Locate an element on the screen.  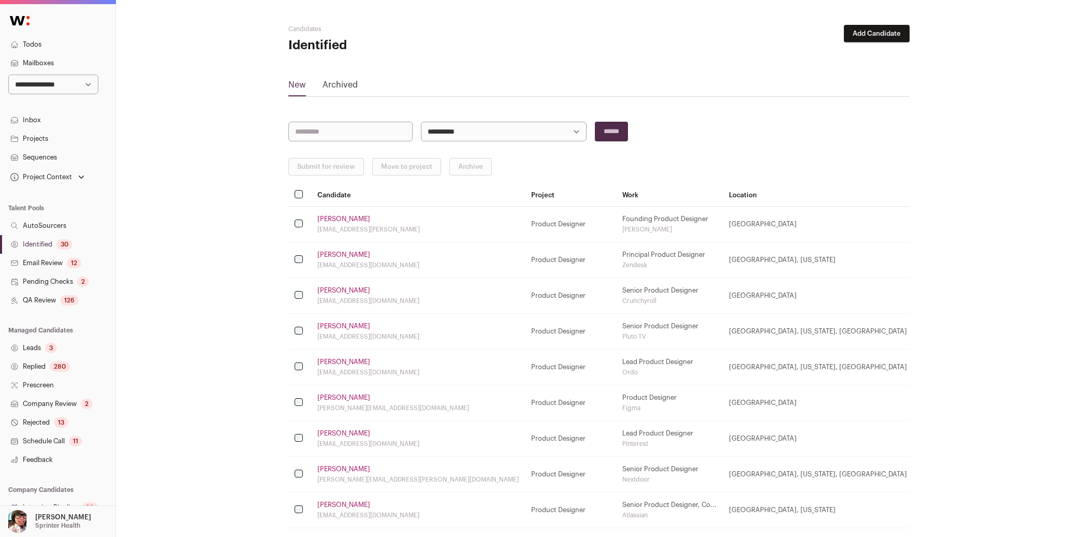
div: Nextdoor is located at coordinates (669, 479).